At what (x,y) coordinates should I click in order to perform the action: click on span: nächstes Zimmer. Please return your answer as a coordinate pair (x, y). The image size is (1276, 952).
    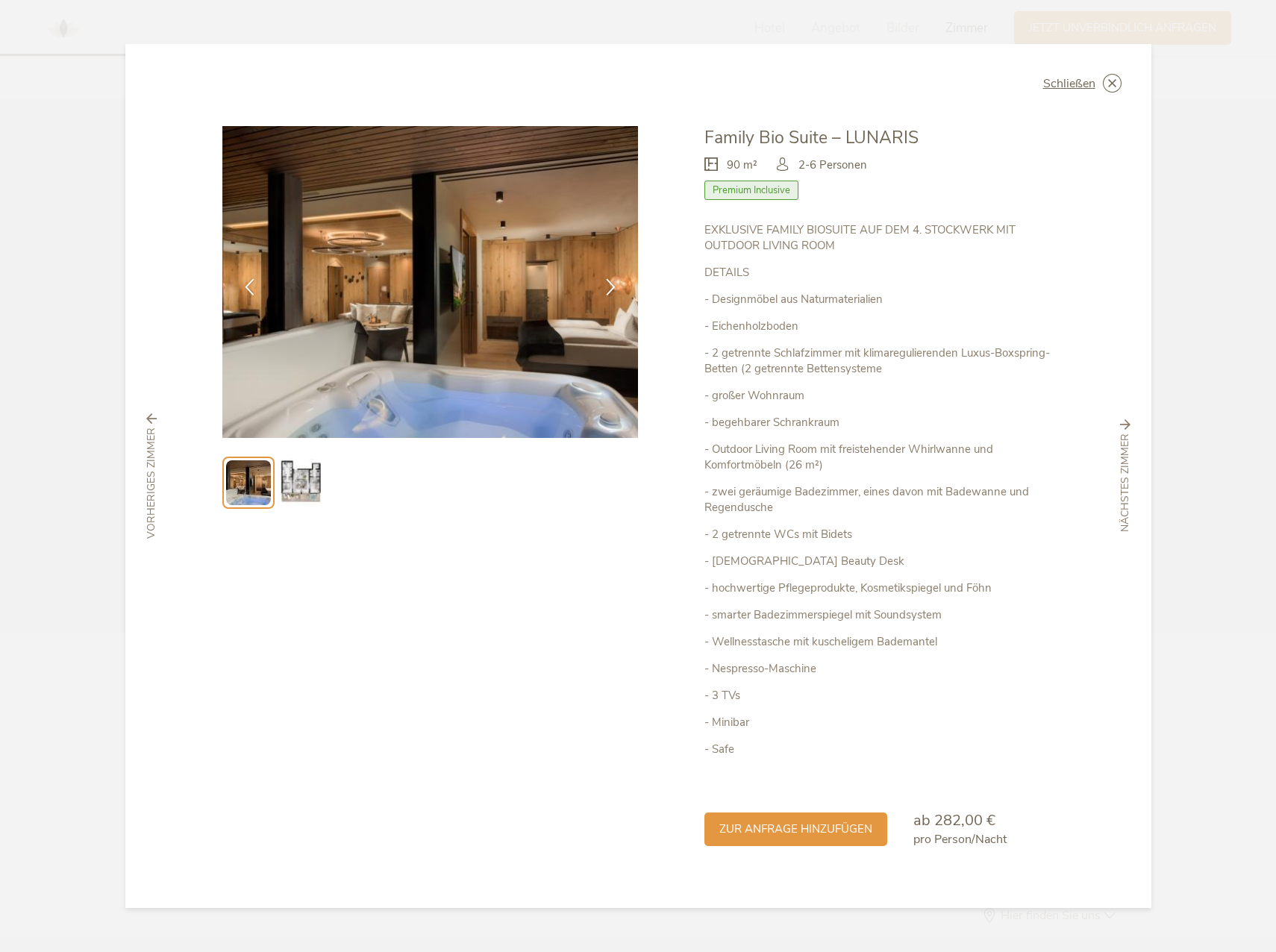
    Looking at the image, I should click on (1125, 483).